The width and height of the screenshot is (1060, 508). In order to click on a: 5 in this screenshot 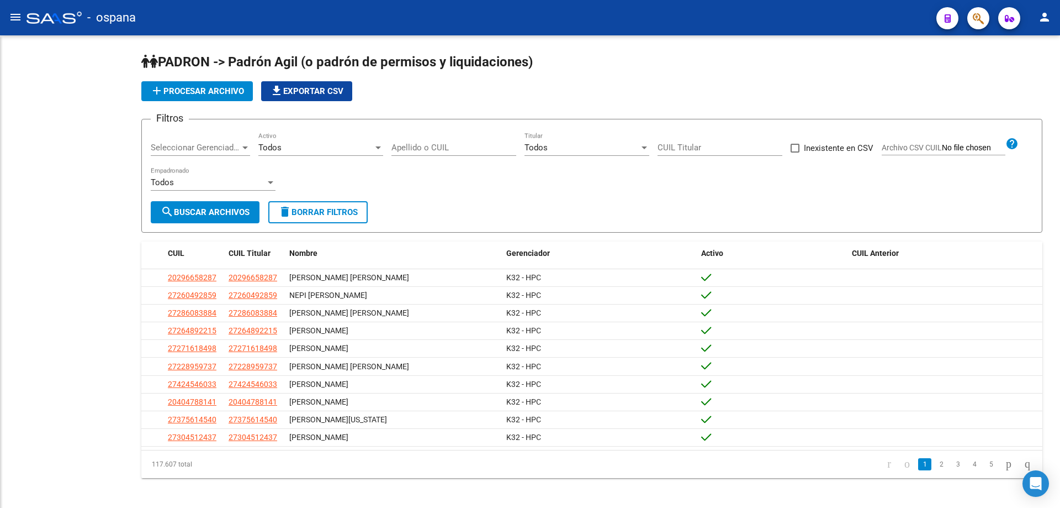, I will do `click(991, 464)`.